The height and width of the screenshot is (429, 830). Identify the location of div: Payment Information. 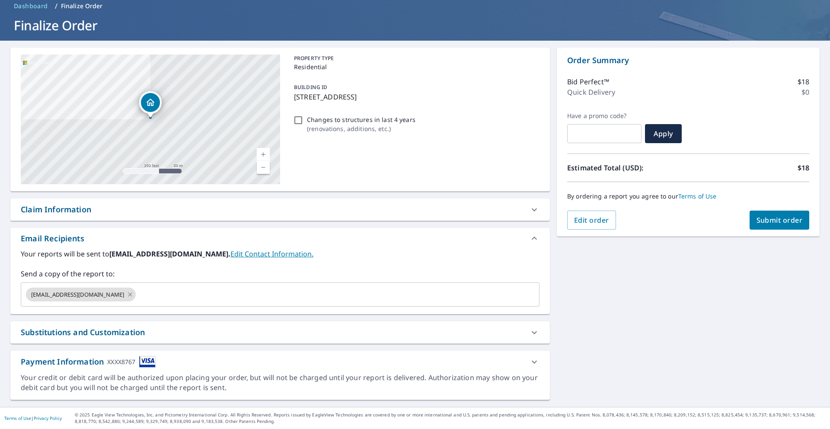
(88, 361).